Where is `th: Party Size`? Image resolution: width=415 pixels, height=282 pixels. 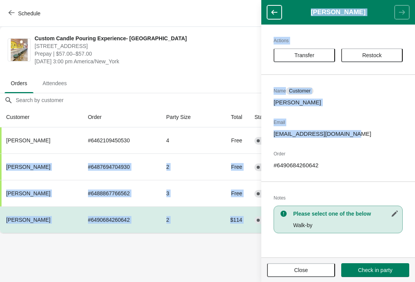 th: Party Size is located at coordinates (187, 117).